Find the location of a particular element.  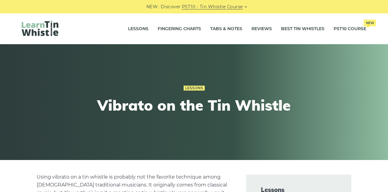

a: Reviews is located at coordinates (261, 29).